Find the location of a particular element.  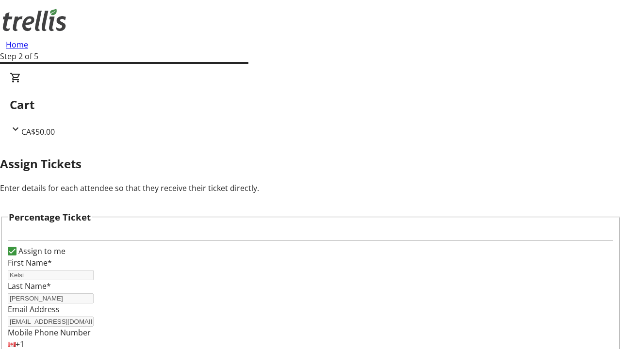

label: Last Name* is located at coordinates (29, 286).